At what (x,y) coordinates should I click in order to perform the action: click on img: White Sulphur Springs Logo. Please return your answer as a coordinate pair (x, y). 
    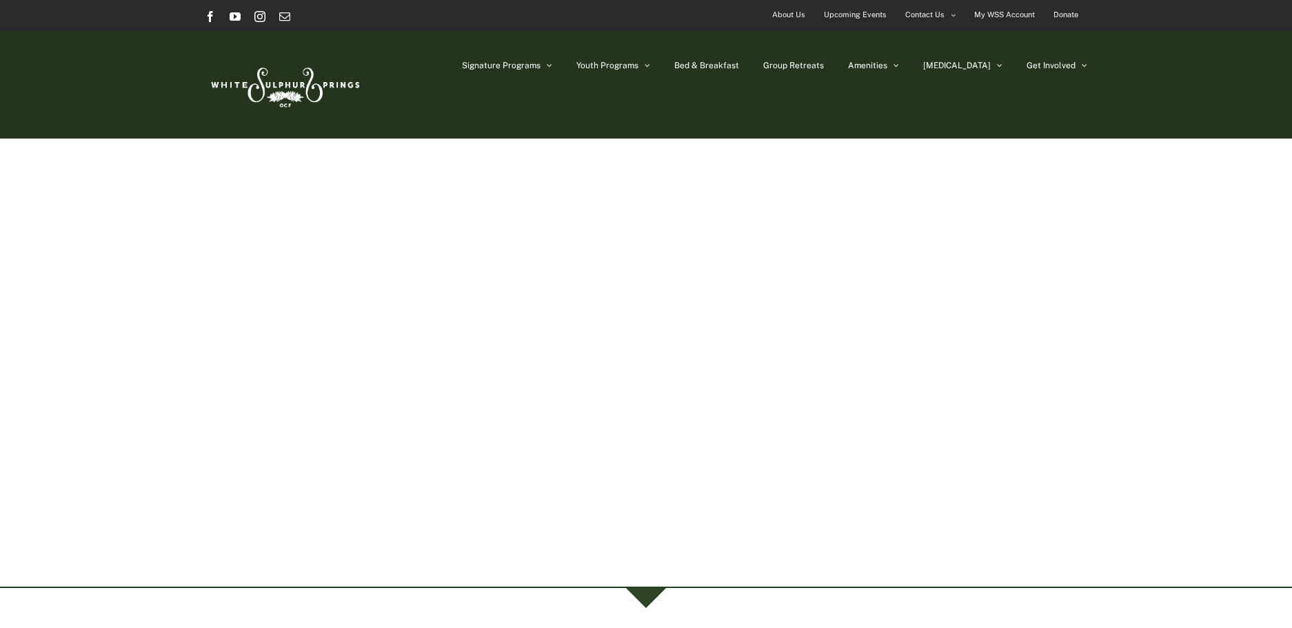
    Looking at the image, I should click on (284, 85).